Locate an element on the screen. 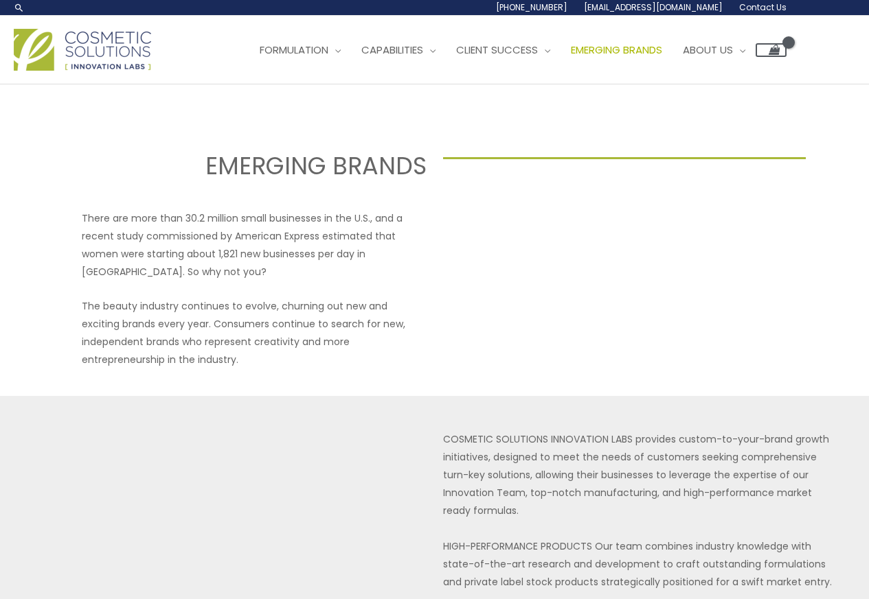 This screenshot has height=599, width=869. a: Formulation is located at coordinates (300, 50).